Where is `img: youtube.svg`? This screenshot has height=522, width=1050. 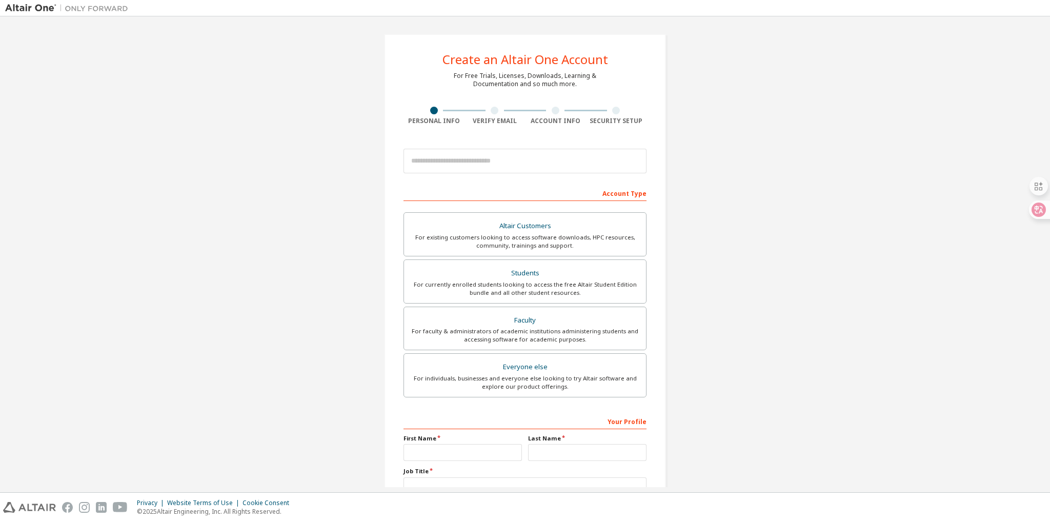 img: youtube.svg is located at coordinates (120, 507).